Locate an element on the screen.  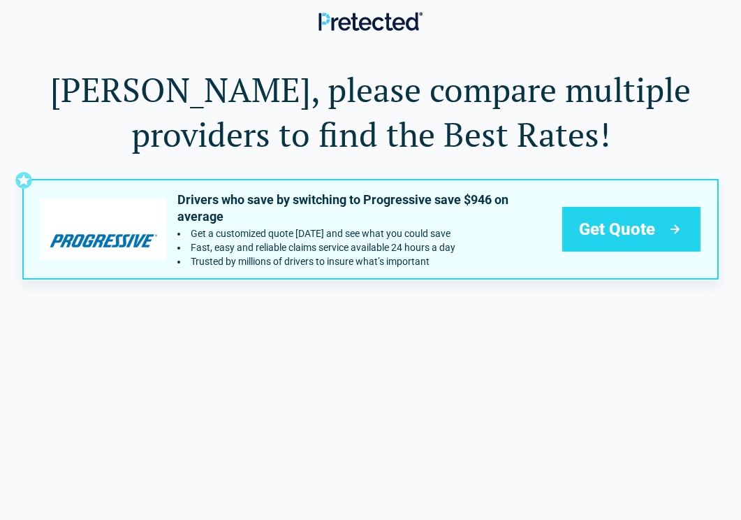
span: Get Quote is located at coordinates (617, 229).